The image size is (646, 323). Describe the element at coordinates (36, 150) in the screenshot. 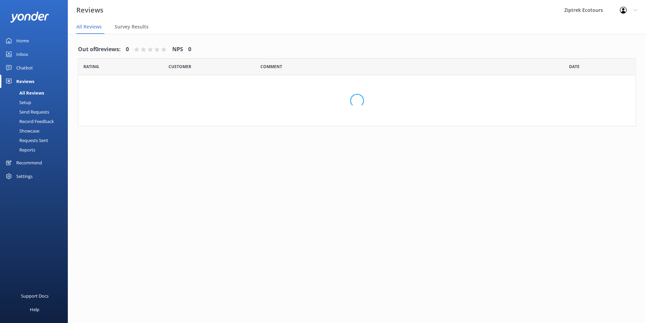

I see `a: Reports` at that location.